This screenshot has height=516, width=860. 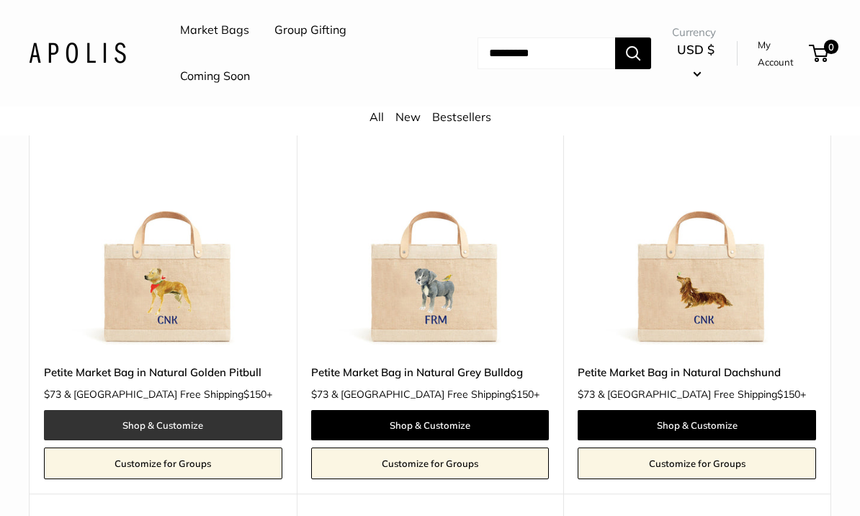 I want to click on a: Bestsellers, so click(x=462, y=117).